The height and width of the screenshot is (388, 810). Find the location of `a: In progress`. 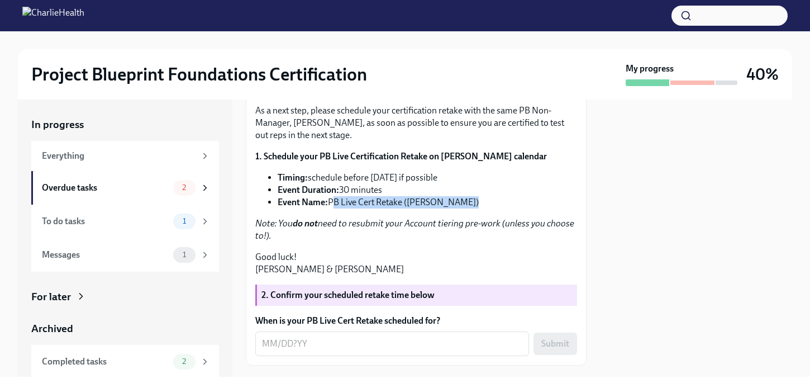

a: In progress is located at coordinates (125, 125).